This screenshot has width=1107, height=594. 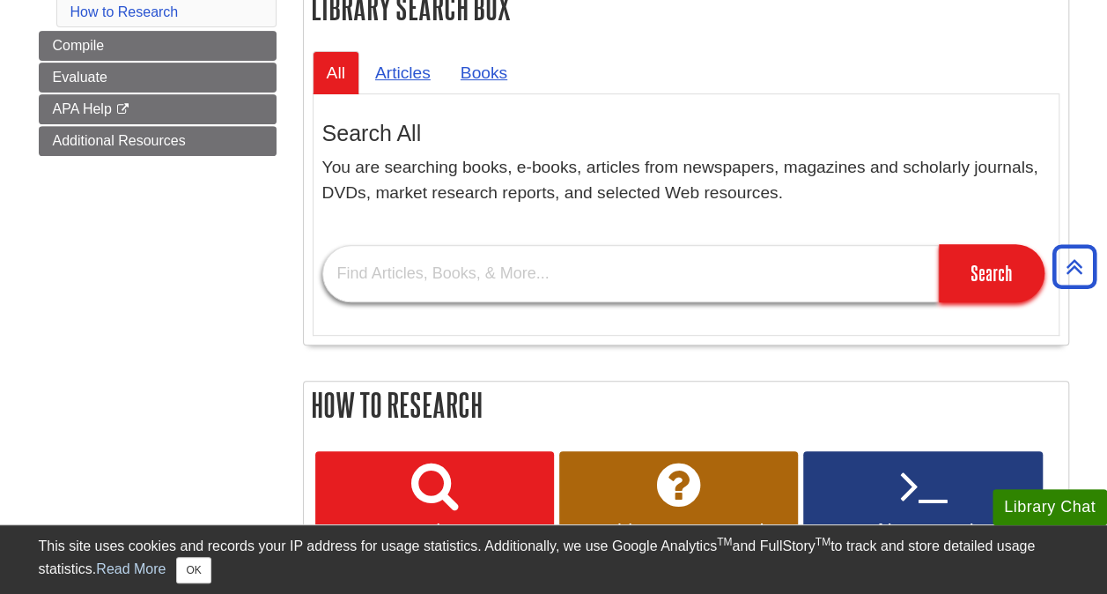 I want to click on span: Crafting Searches, so click(x=922, y=531).